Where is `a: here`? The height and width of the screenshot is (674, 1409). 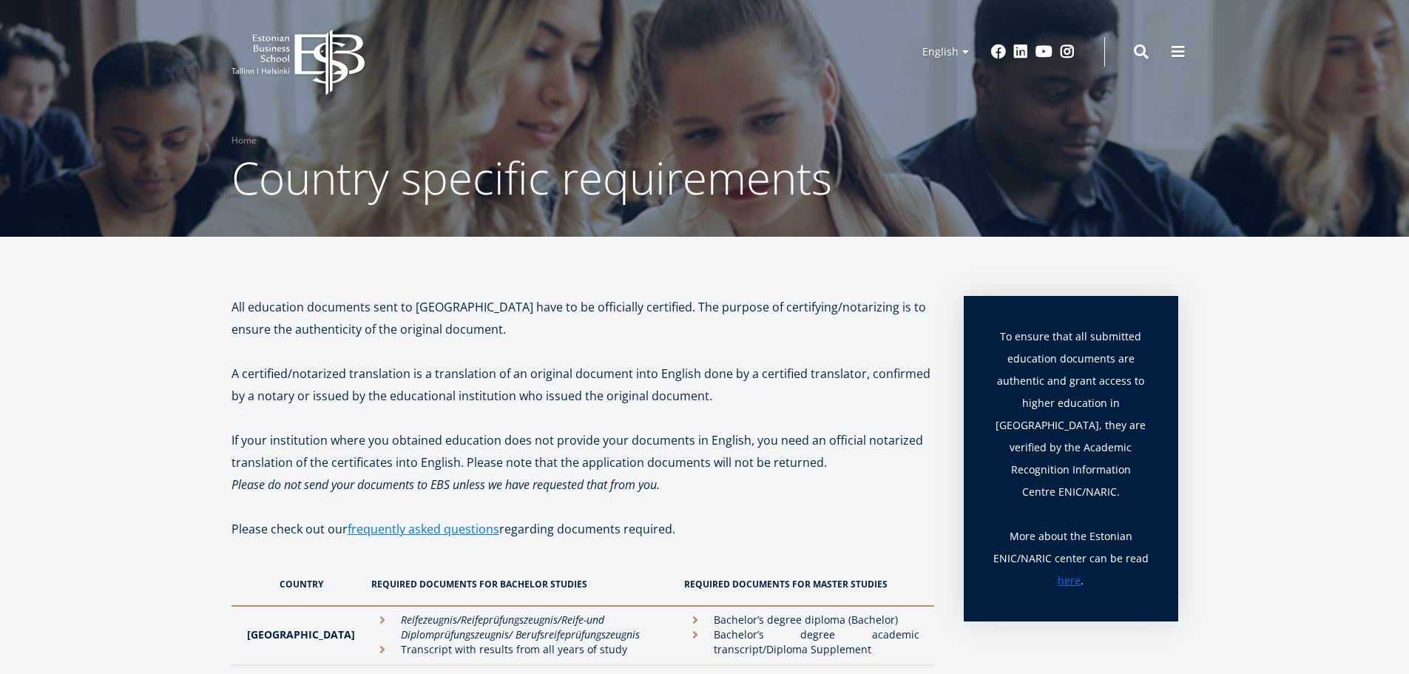
a: here is located at coordinates (1069, 581).